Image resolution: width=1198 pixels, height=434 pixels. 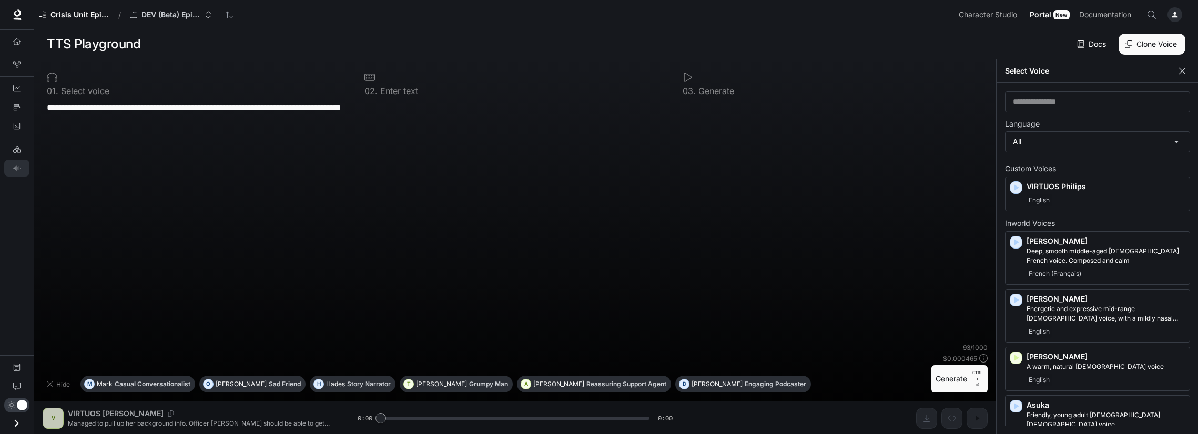 I want to click on button: Clone Voice, so click(x=1152, y=44).